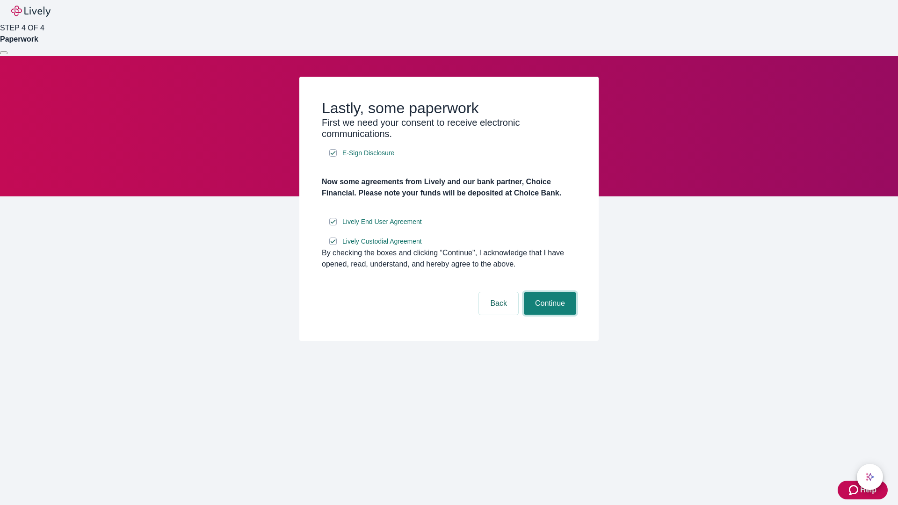  I want to click on span: E-Sign Disclosure, so click(368, 153).